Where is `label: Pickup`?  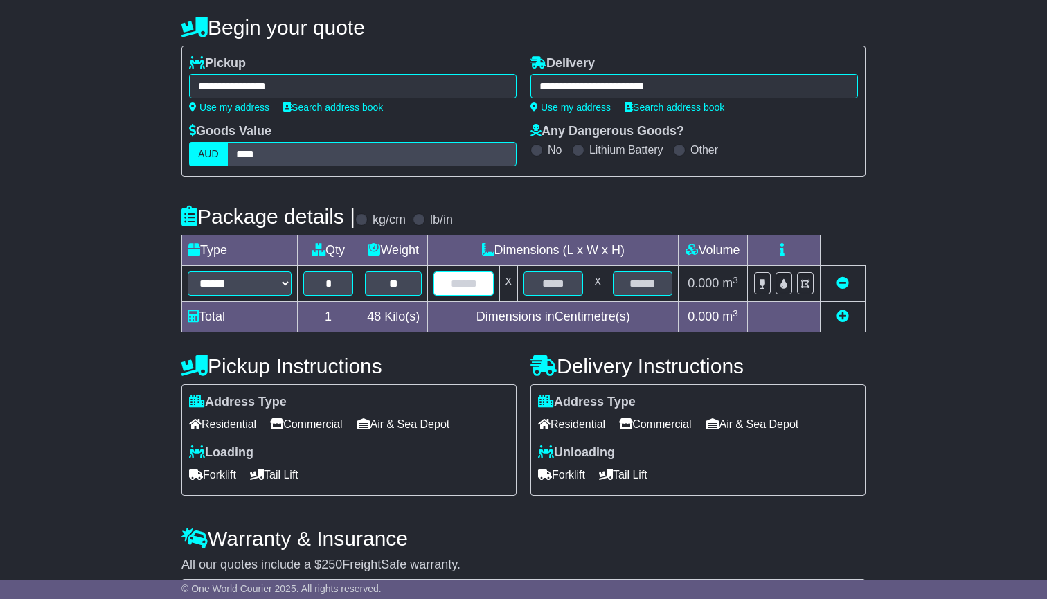
label: Pickup is located at coordinates (217, 64).